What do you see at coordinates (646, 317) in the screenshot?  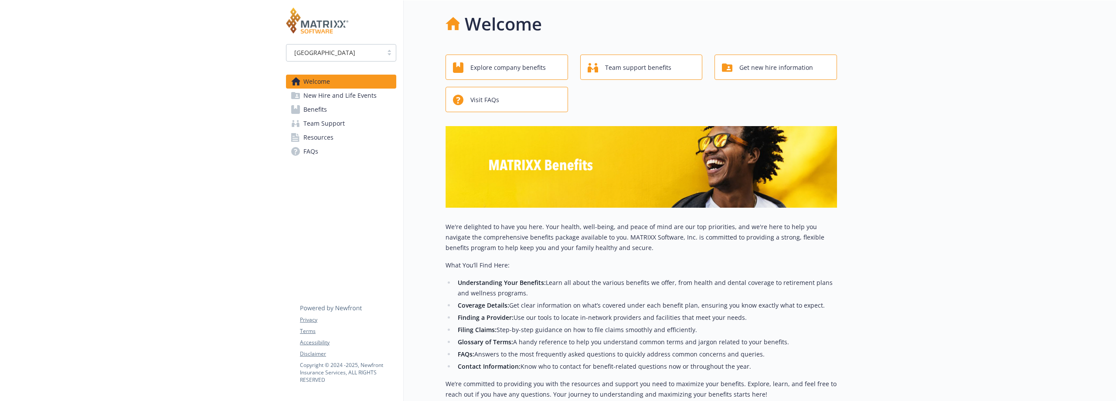 I see `li: Use our tools to locate in-network providers and facilities that meet your needs.` at bounding box center [646, 317].